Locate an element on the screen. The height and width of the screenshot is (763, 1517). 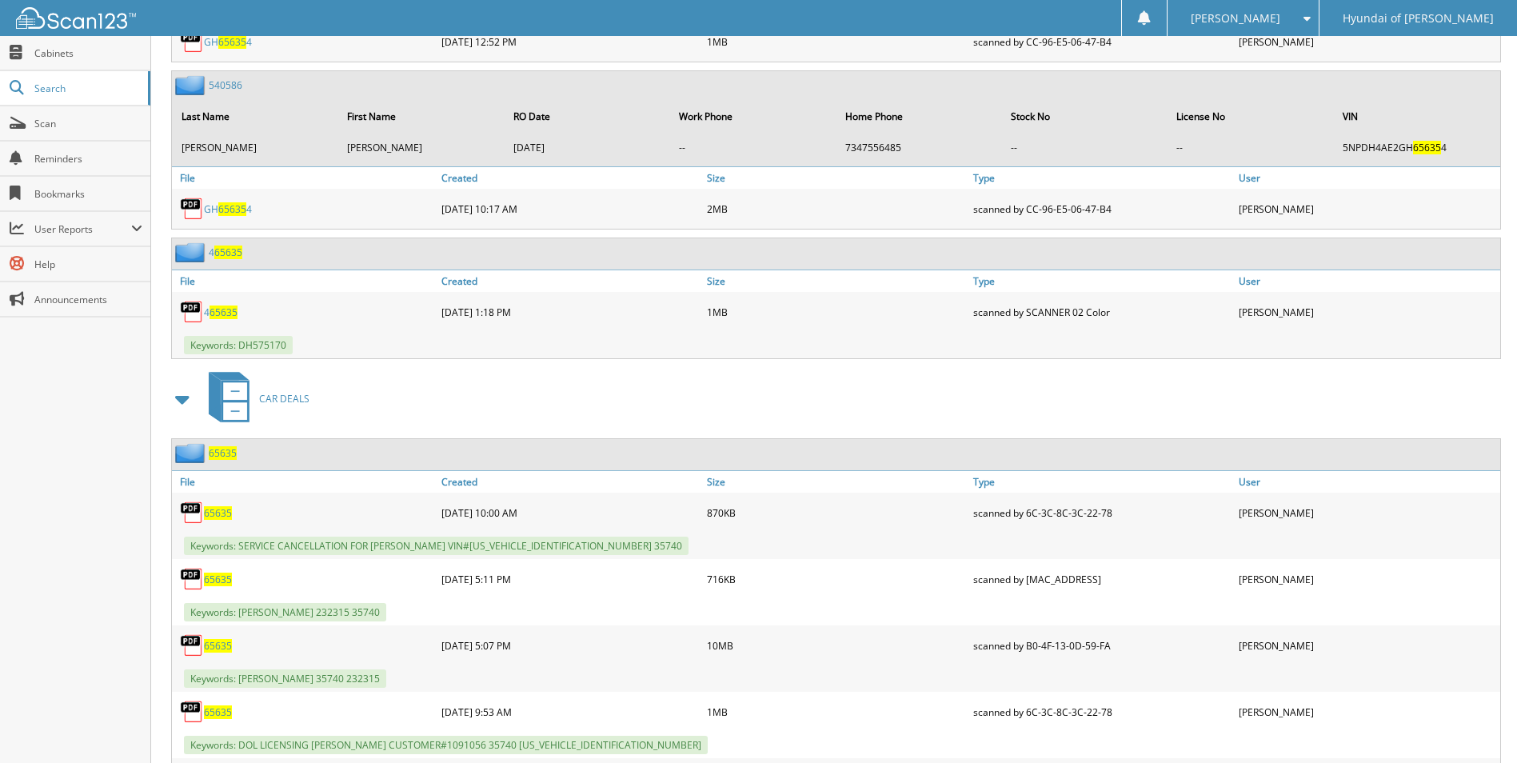
span: Bookmarks is located at coordinates (88, 194).